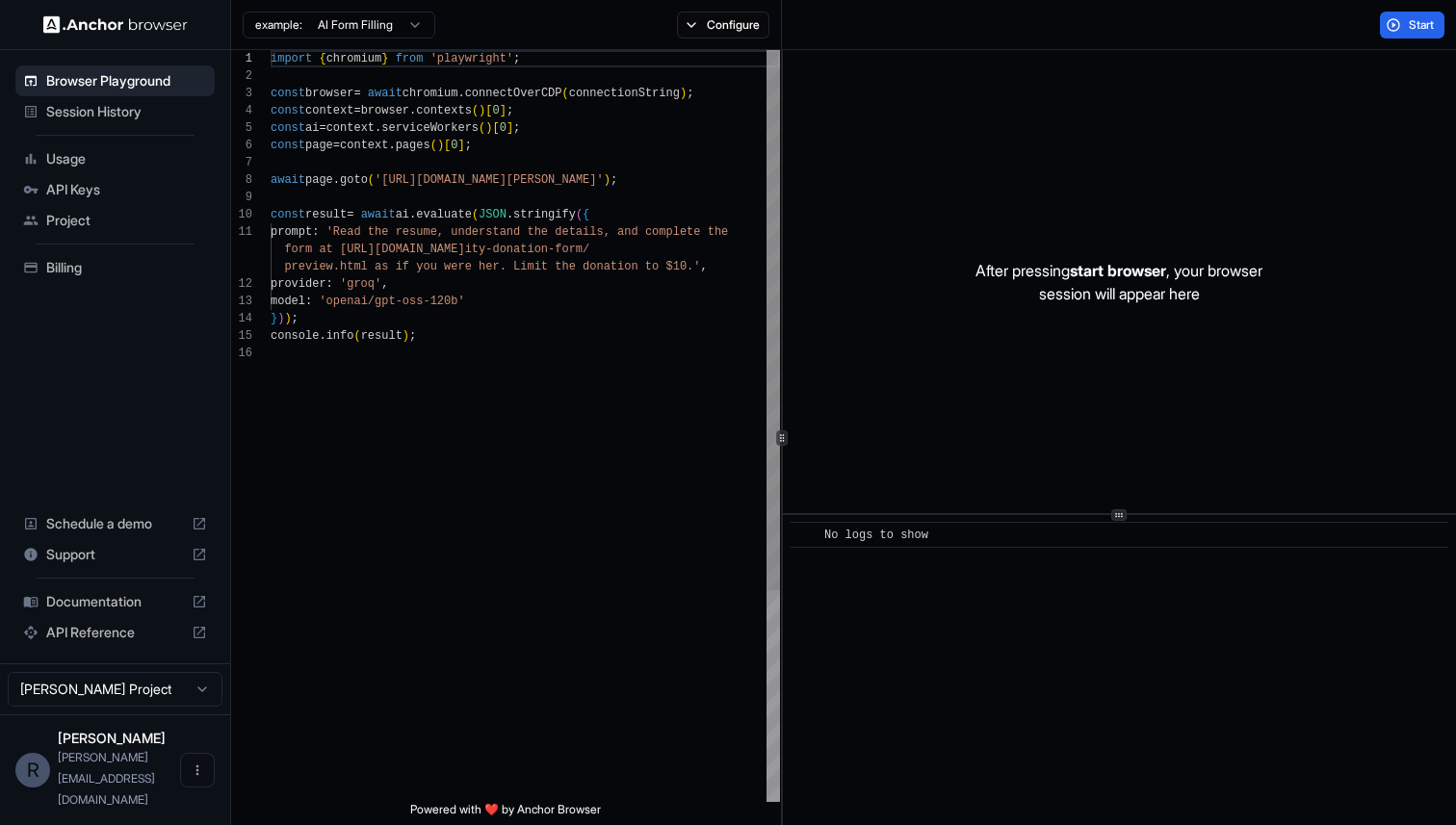  Describe the element at coordinates (114, 602) in the screenshot. I see `div: Documentation` at that location.